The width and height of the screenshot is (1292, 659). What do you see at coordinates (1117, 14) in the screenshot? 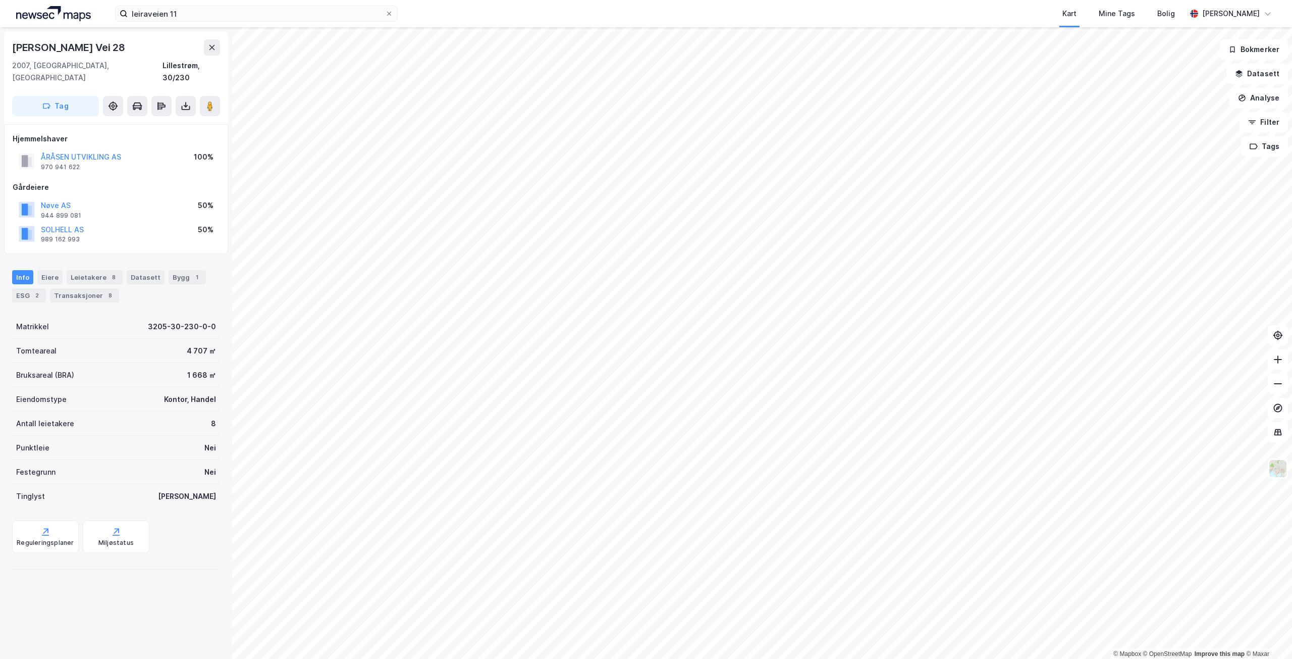
I see `div: Mine Tags` at bounding box center [1117, 14].